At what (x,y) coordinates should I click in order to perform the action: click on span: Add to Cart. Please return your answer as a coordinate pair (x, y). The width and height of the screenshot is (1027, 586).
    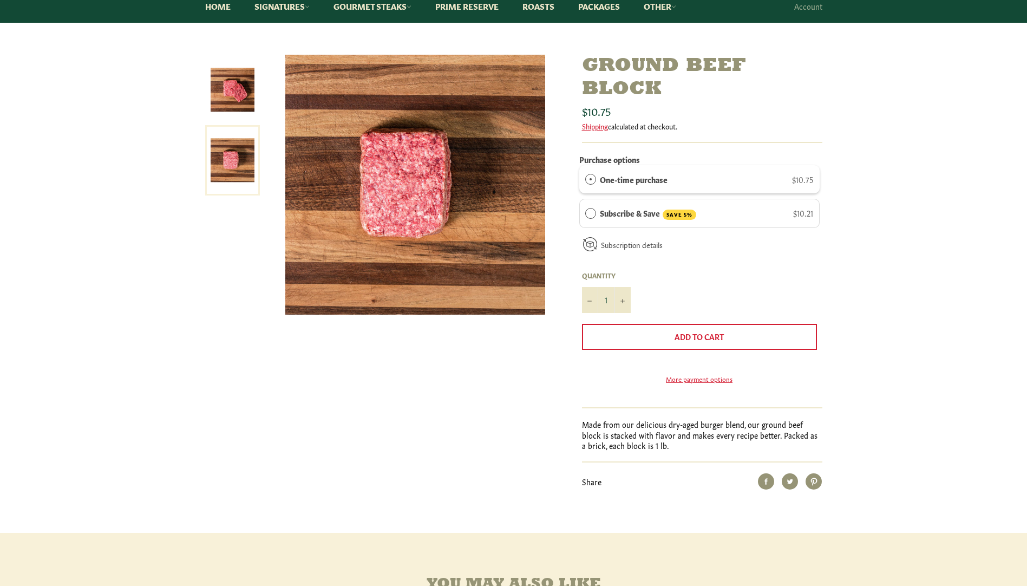
    Looking at the image, I should click on (699, 336).